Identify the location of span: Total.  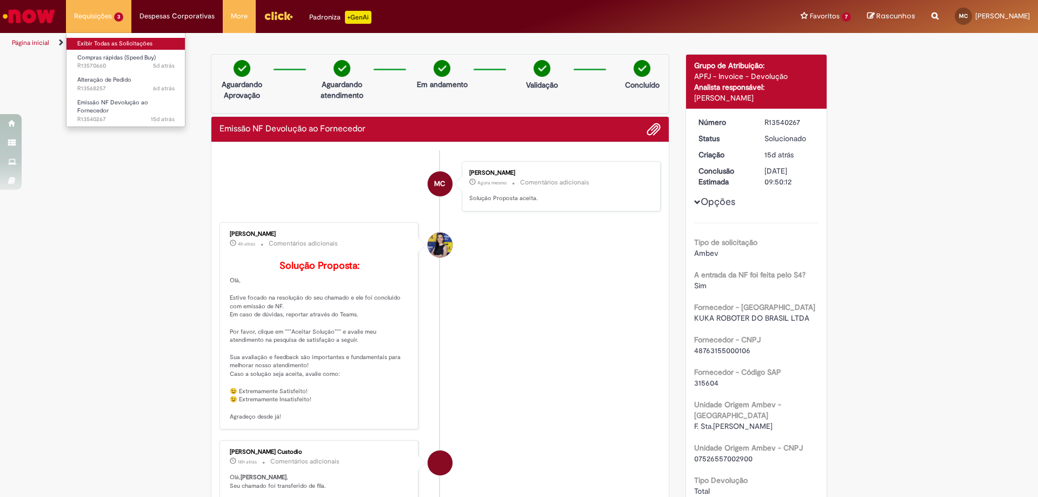
(702, 491).